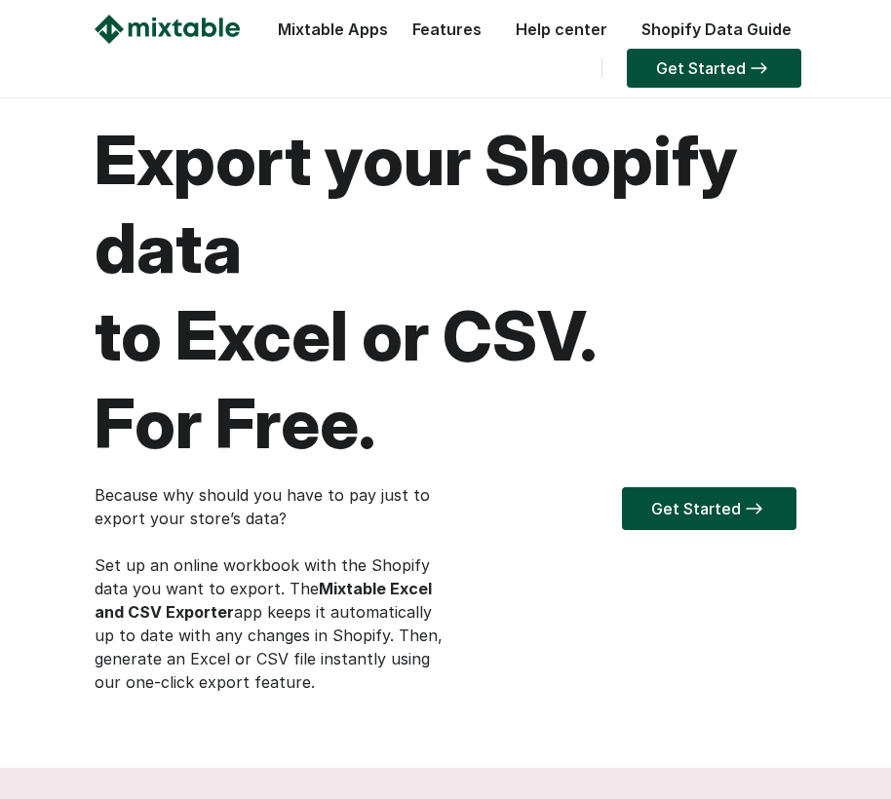  Describe the element at coordinates (561, 29) in the screenshot. I see `a: Help center` at that location.